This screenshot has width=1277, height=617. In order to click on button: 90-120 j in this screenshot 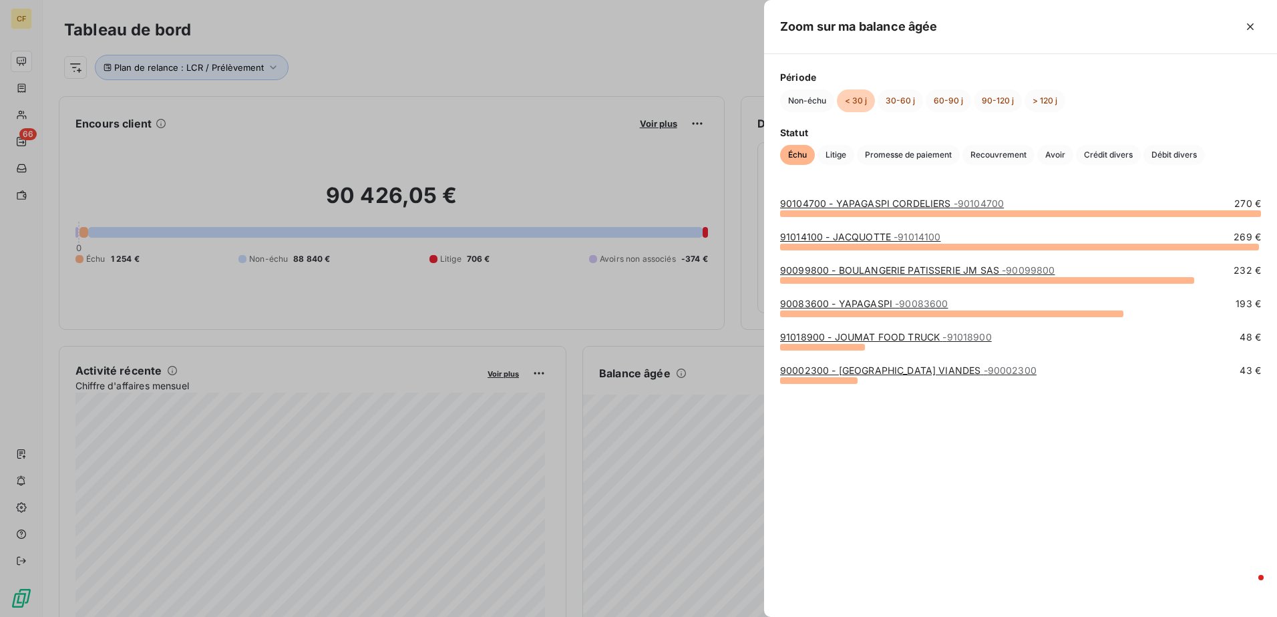, I will do `click(998, 101)`.